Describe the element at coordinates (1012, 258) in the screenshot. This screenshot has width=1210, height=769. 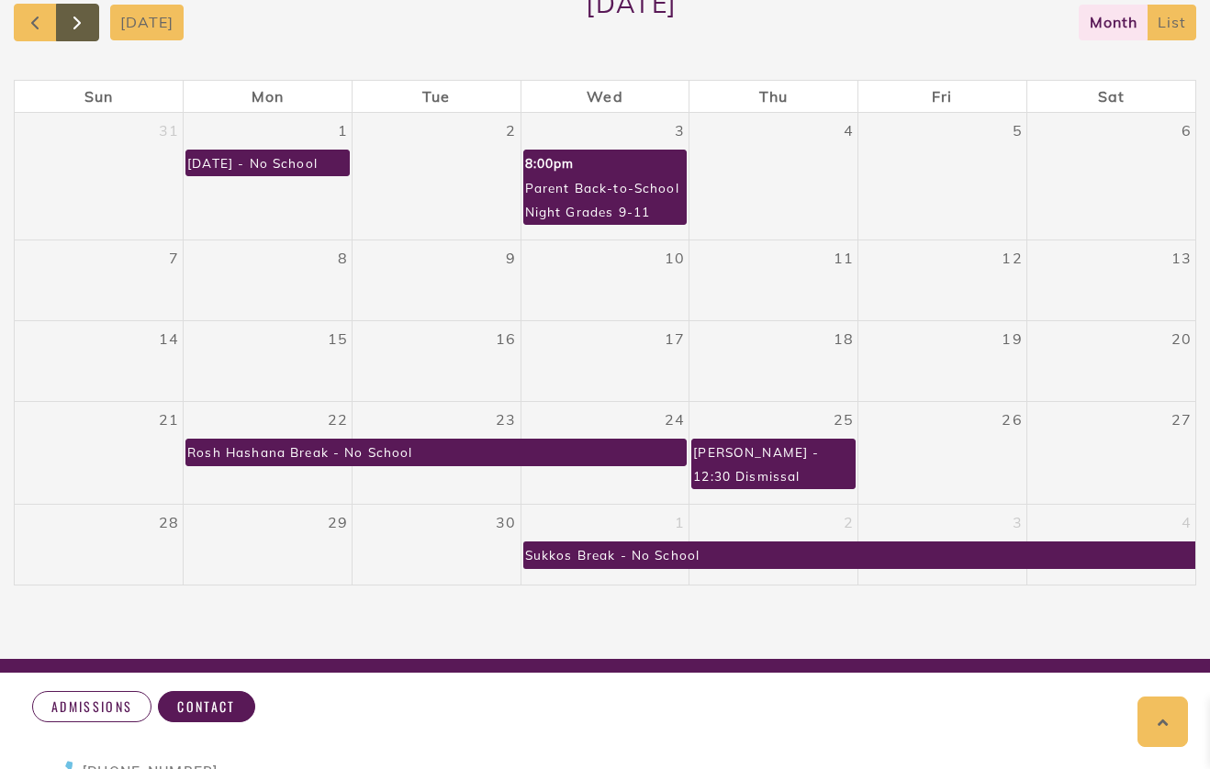
I see `a: September 12, 2025` at that location.